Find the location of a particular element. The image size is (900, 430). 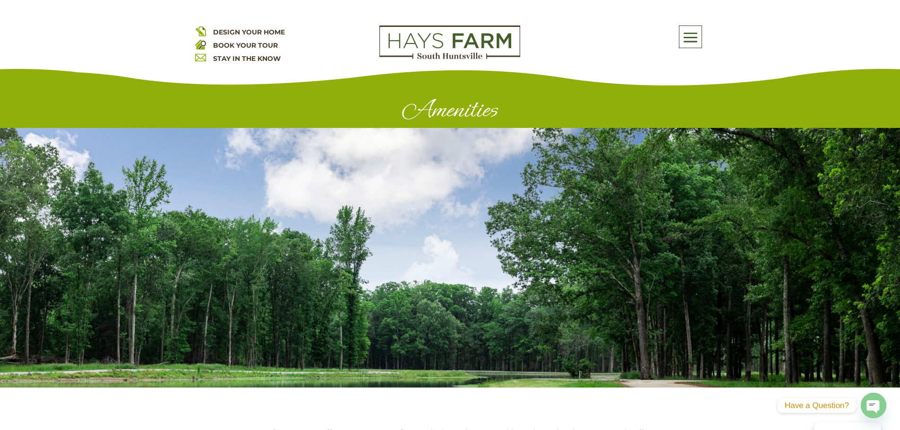

img: Logo is located at coordinates (450, 42).